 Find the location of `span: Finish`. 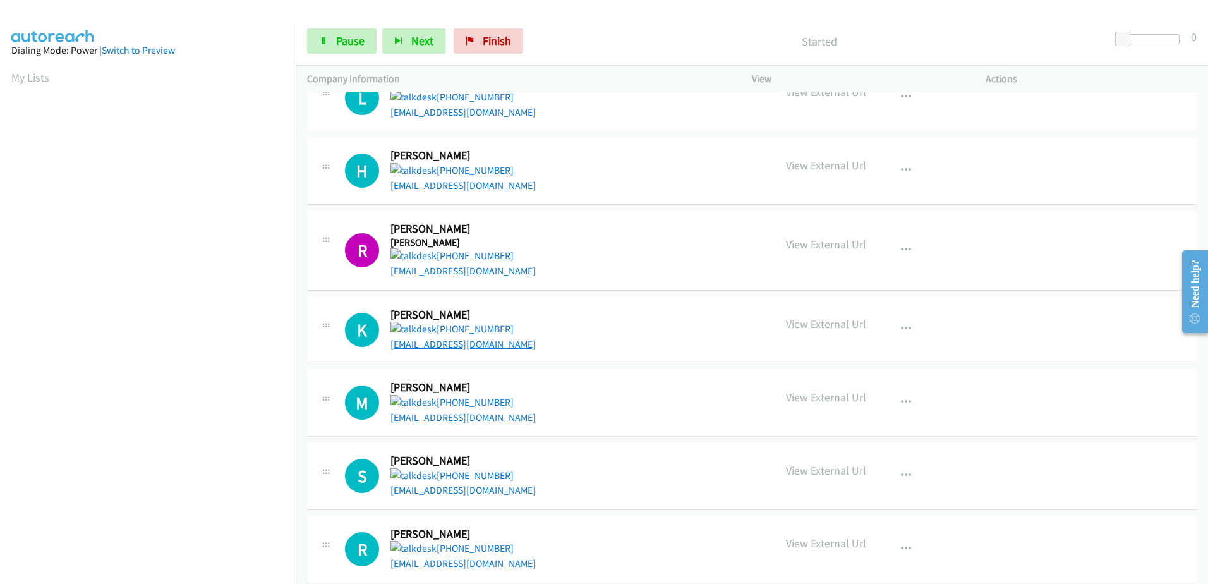

span: Finish is located at coordinates (497, 40).